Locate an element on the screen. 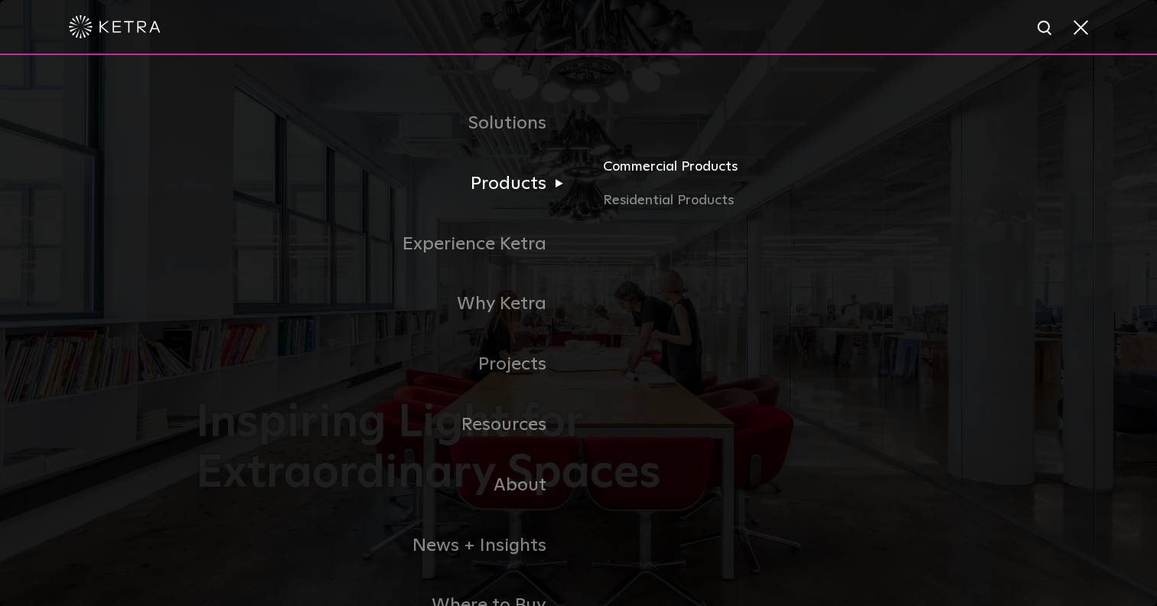 This screenshot has height=606, width=1157. img: search icon is located at coordinates (1046, 28).